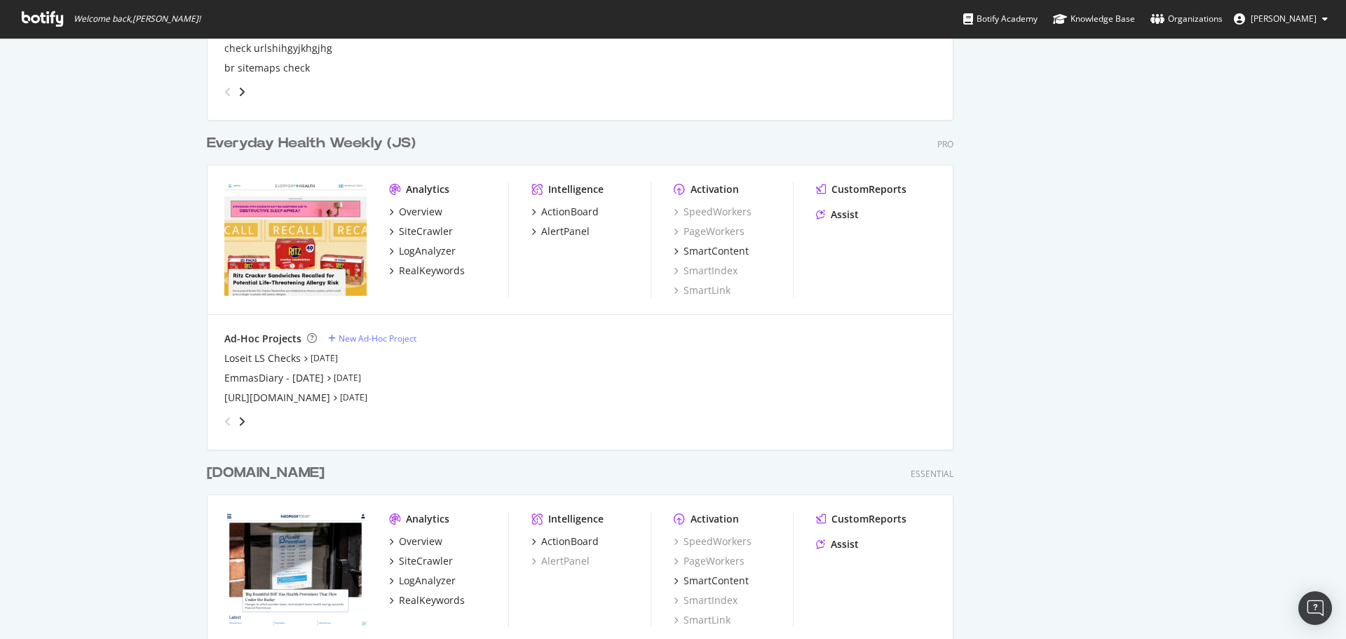 Image resolution: width=1346 pixels, height=639 pixels. I want to click on div: Loseit LS Checks, so click(262, 358).